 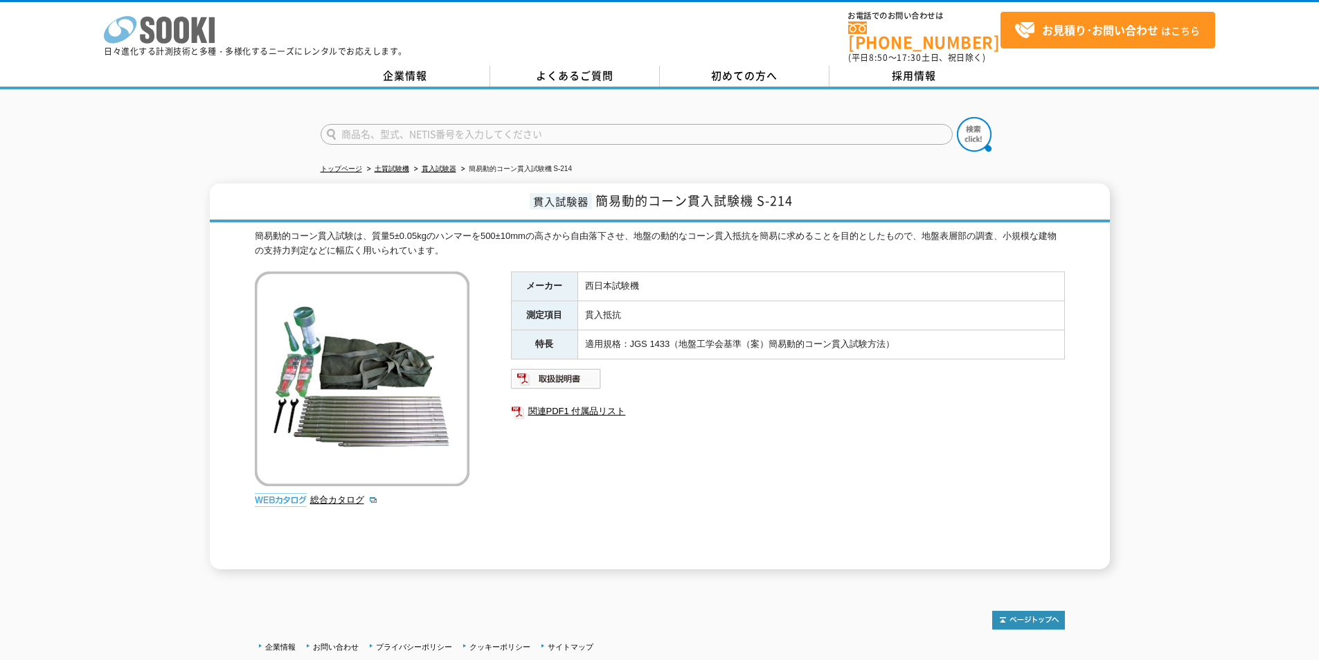 I want to click on span: 簡易動的コーン貫入試験機 S-214, so click(x=694, y=200).